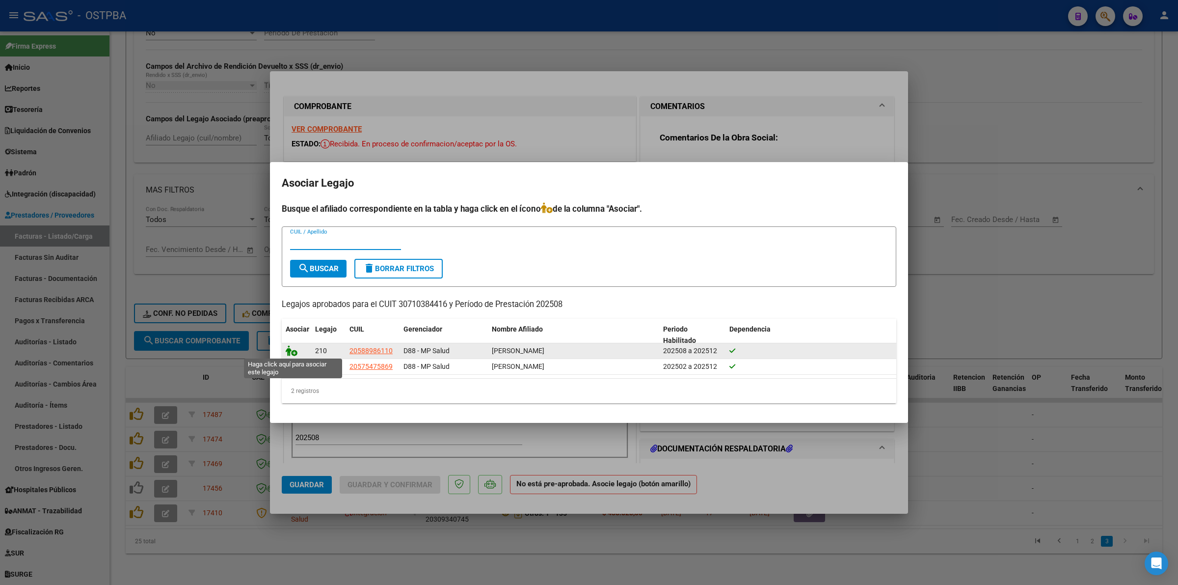 The width and height of the screenshot is (1178, 585). What do you see at coordinates (318, 268) in the screenshot?
I see `span: Buscar` at bounding box center [318, 268].